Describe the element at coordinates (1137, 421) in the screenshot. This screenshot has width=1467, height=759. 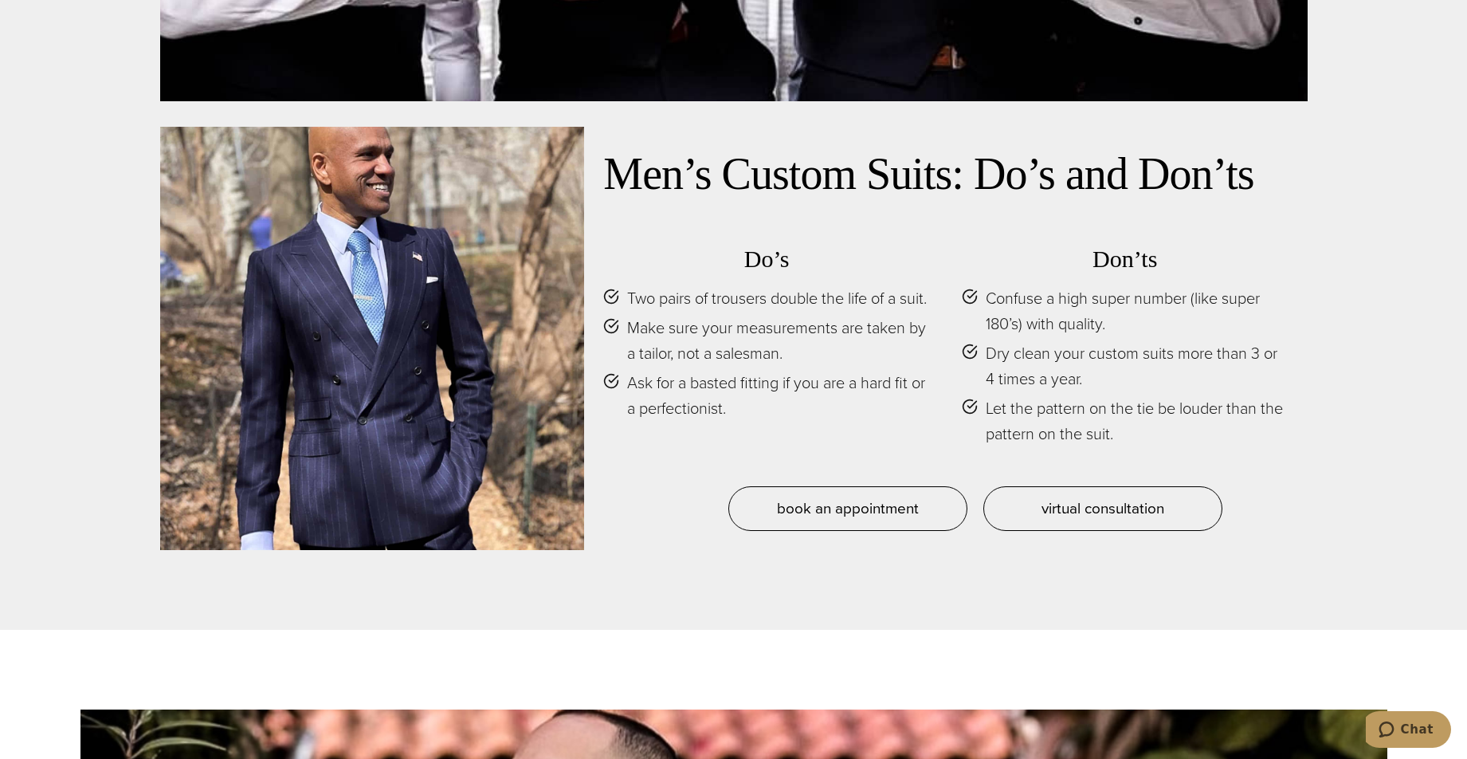
I see `span: Let the pattern on the tie be louder than the pattern on the suit.` at that location.